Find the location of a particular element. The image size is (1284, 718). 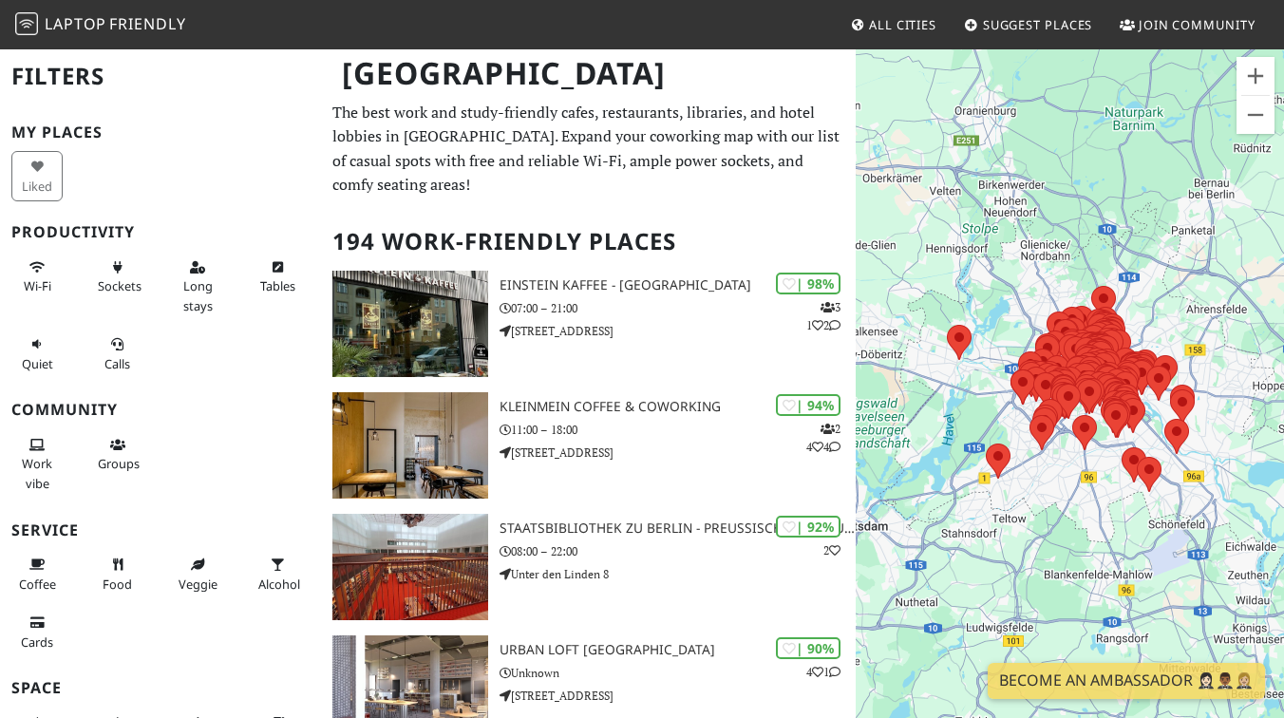

button: Alcohol is located at coordinates (278, 573).